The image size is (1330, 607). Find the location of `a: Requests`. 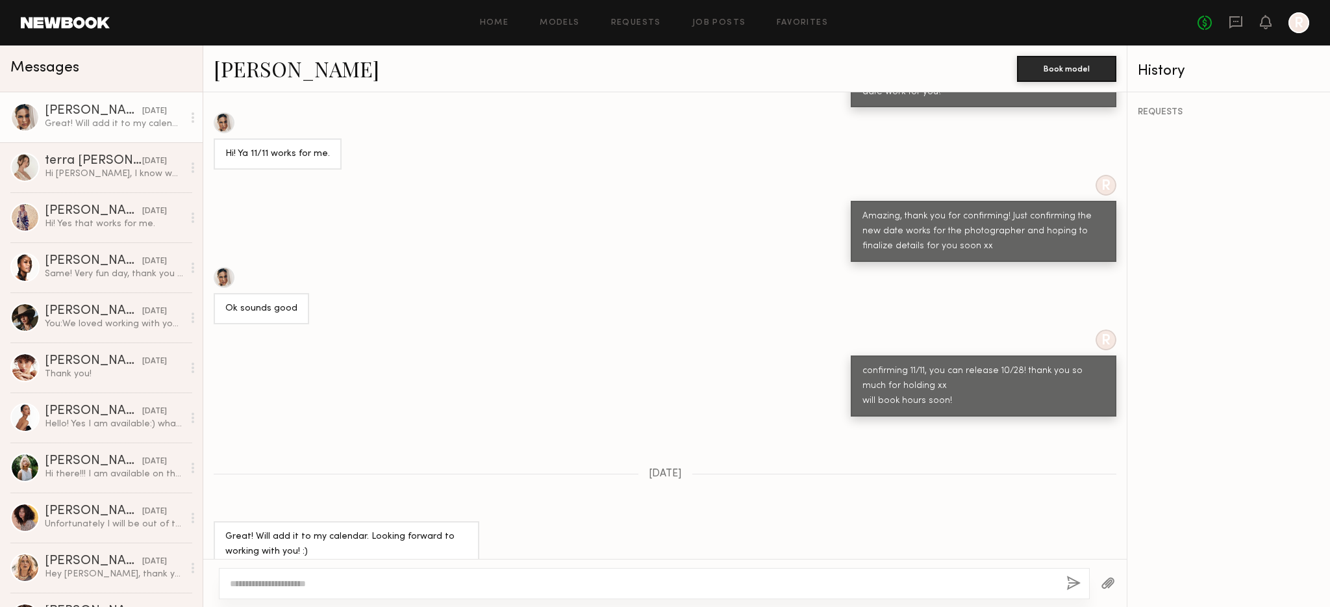

a: Requests is located at coordinates (636, 23).